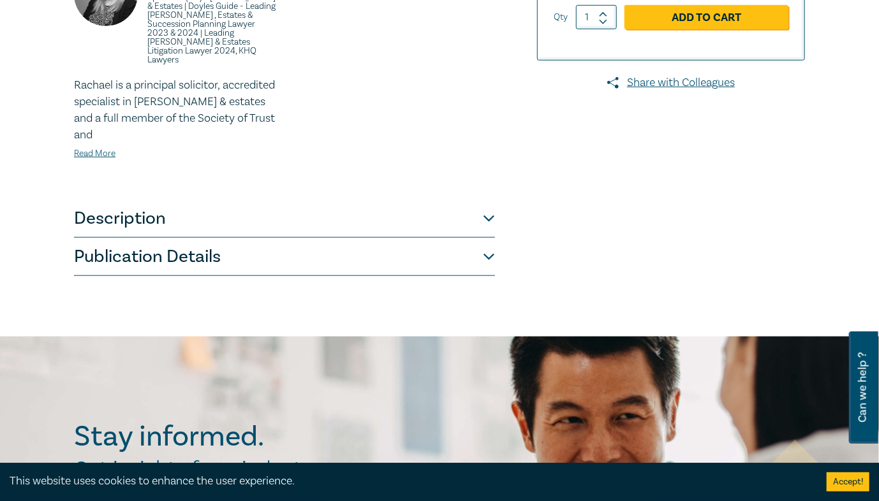 This screenshot has height=501, width=879. I want to click on a: Add to Cart, so click(706, 17).